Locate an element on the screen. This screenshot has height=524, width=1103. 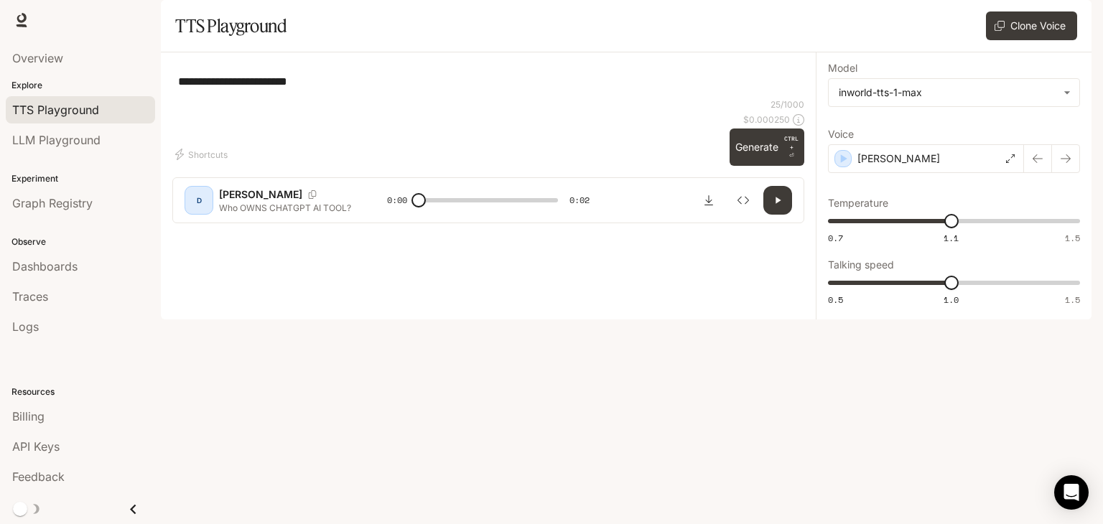
span: 0:00 is located at coordinates (397, 200).